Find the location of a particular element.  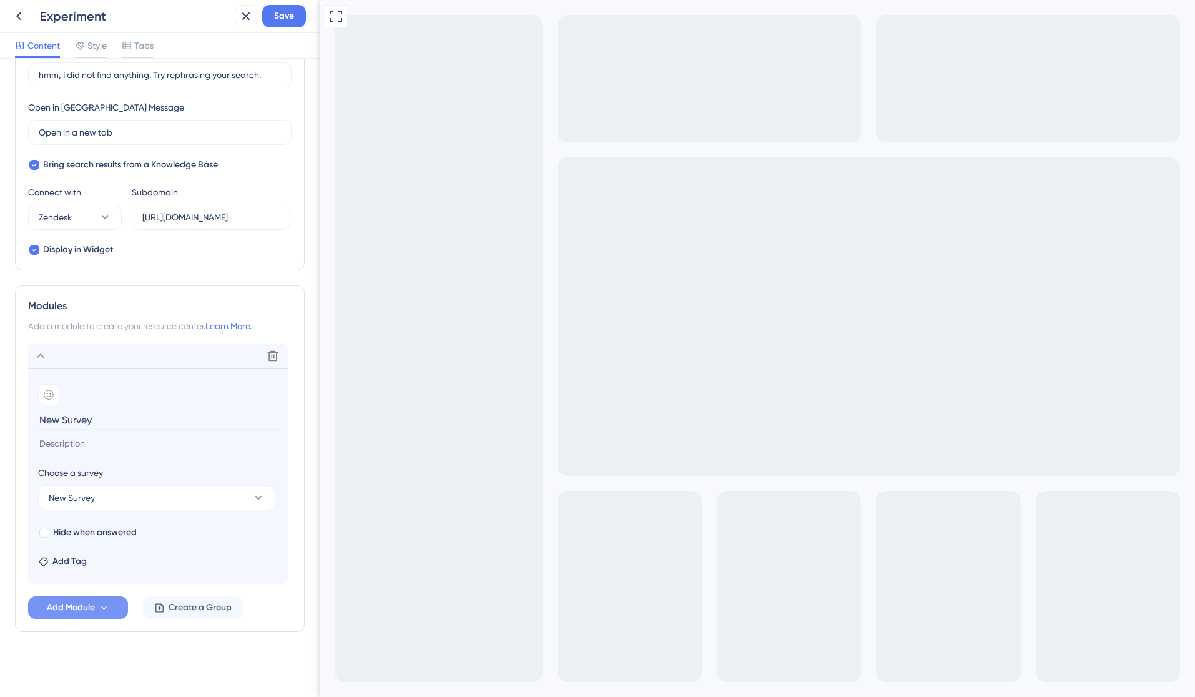

span: Bring search results from a Knowledge Base is located at coordinates (131, 165).